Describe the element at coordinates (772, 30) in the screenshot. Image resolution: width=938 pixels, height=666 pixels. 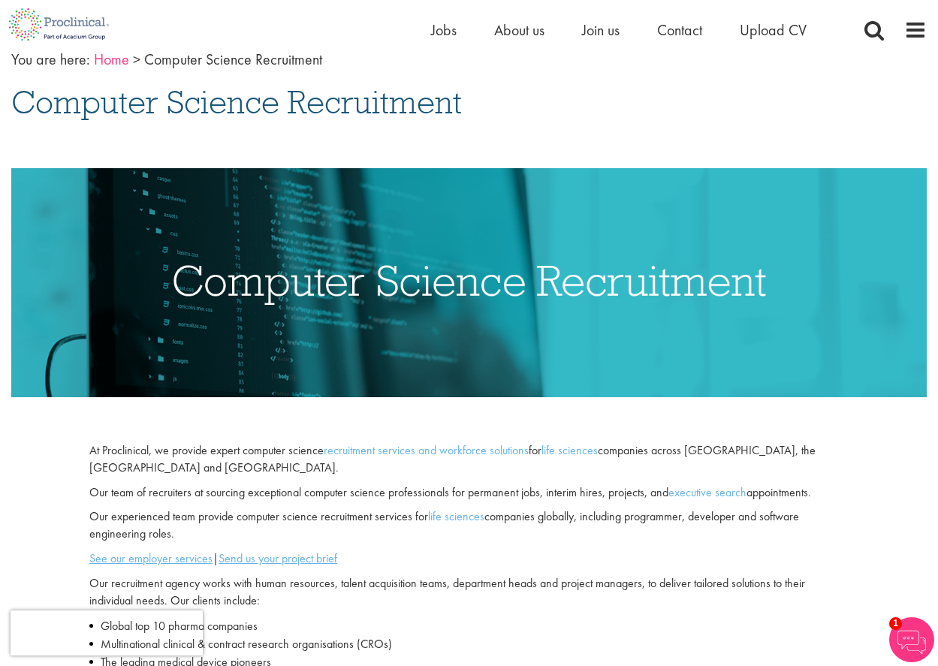
I see `a: Upload CV` at that location.